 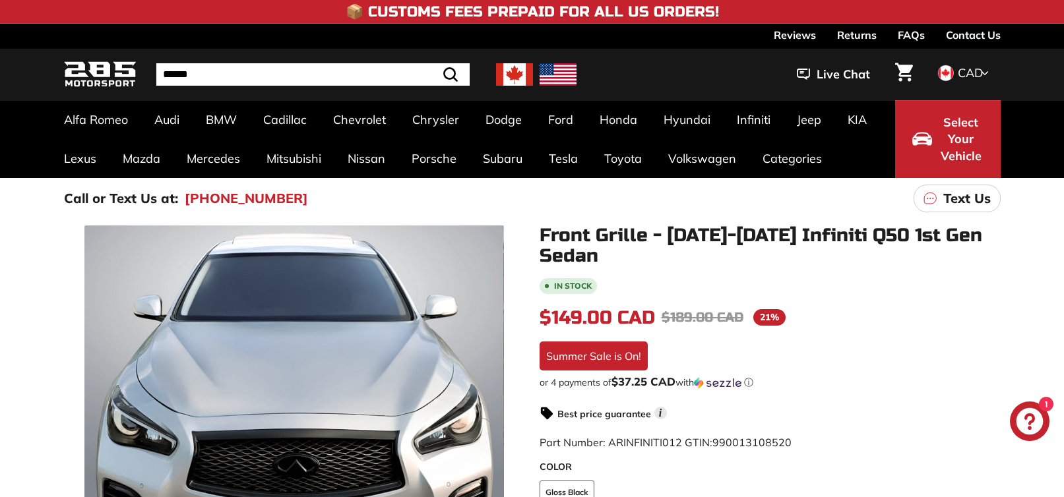 I want to click on span: i, so click(x=660, y=413).